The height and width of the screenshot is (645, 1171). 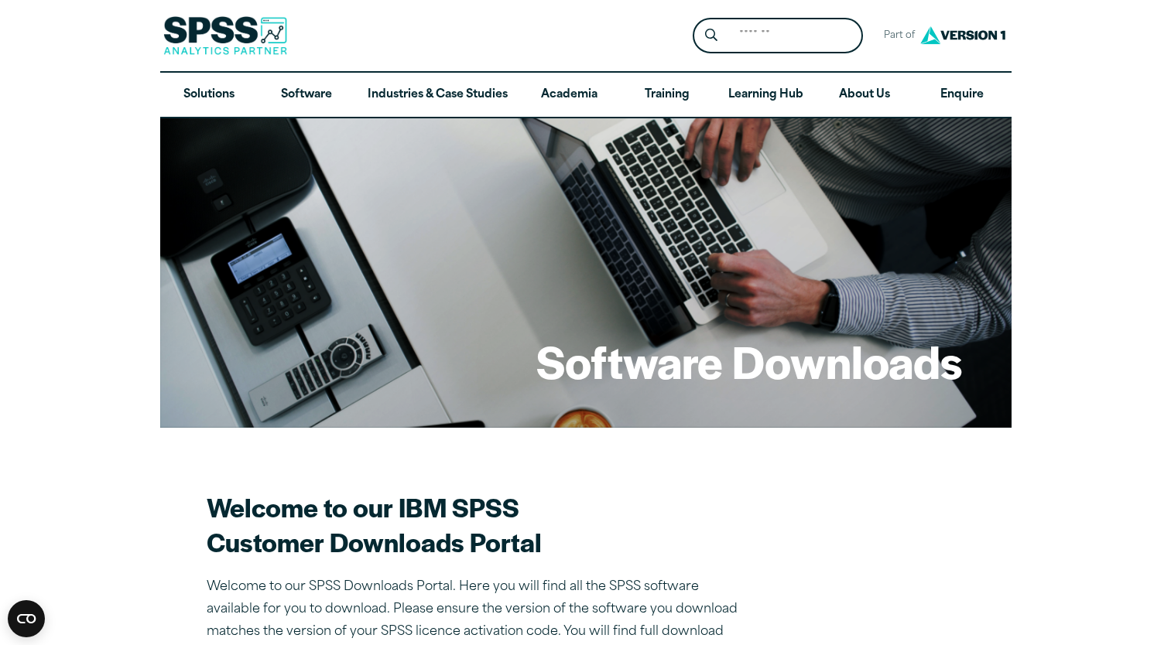 What do you see at coordinates (225, 36) in the screenshot?
I see `img: SPSS Analytics Partner` at bounding box center [225, 36].